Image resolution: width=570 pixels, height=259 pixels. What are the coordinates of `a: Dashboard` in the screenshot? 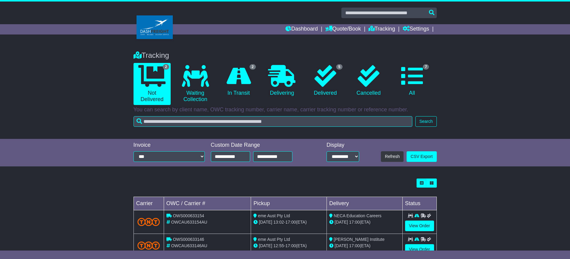 It's located at (302, 29).